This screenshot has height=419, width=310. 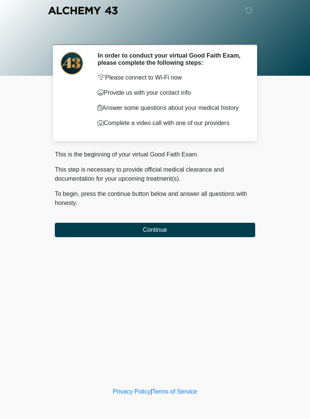 I want to click on button: Continue, so click(x=155, y=230).